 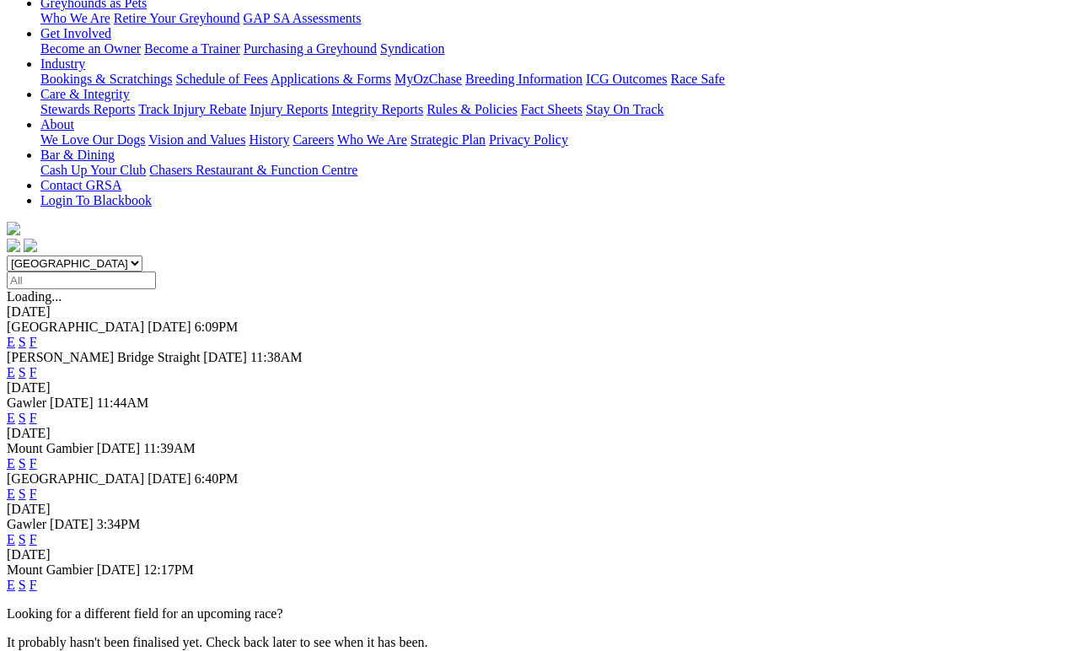 I want to click on a: Injury Reports, so click(x=288, y=109).